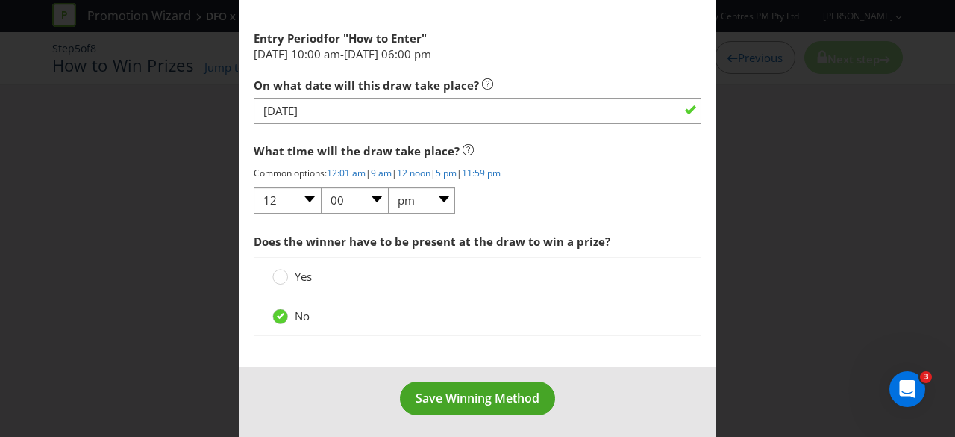 The height and width of the screenshot is (437, 955). What do you see at coordinates (316, 54) in the screenshot?
I see `span: 10:00 am` at bounding box center [316, 54].